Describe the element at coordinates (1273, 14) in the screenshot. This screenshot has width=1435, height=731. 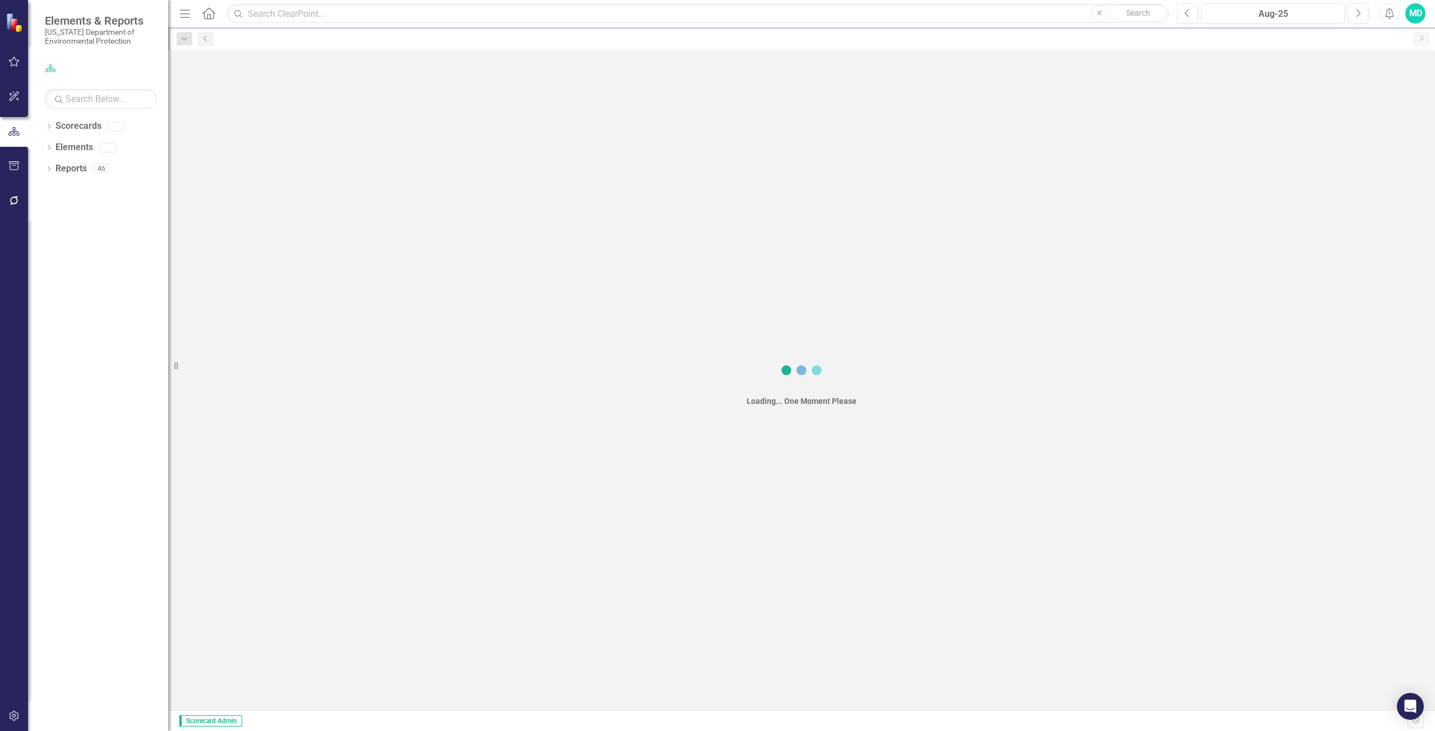
I see `div: Aug-25` at that location.